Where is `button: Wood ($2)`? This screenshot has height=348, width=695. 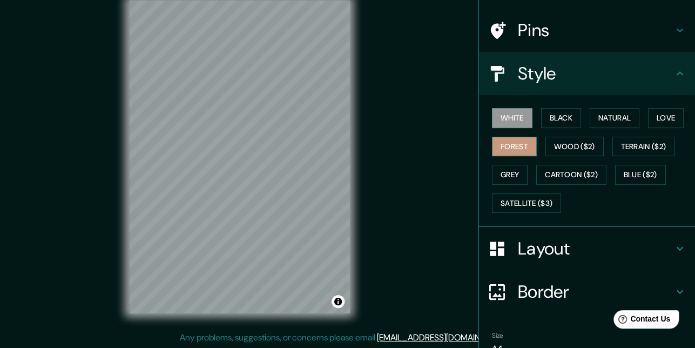
button: Wood ($2) is located at coordinates (575, 146).